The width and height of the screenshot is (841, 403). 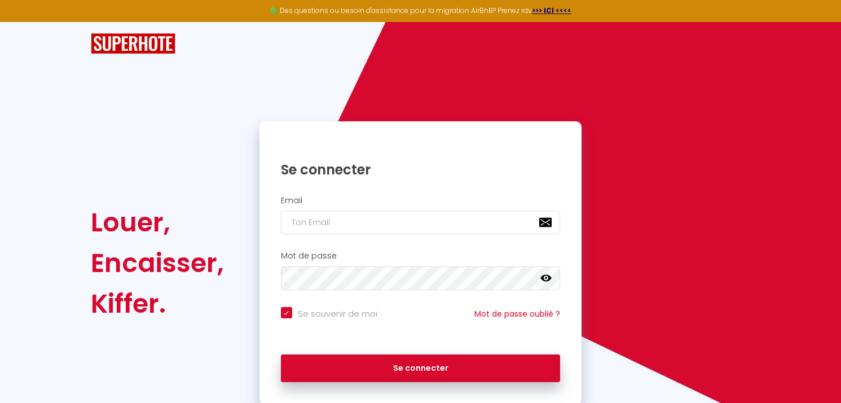 I want to click on img: SuperHote logo, so click(x=133, y=43).